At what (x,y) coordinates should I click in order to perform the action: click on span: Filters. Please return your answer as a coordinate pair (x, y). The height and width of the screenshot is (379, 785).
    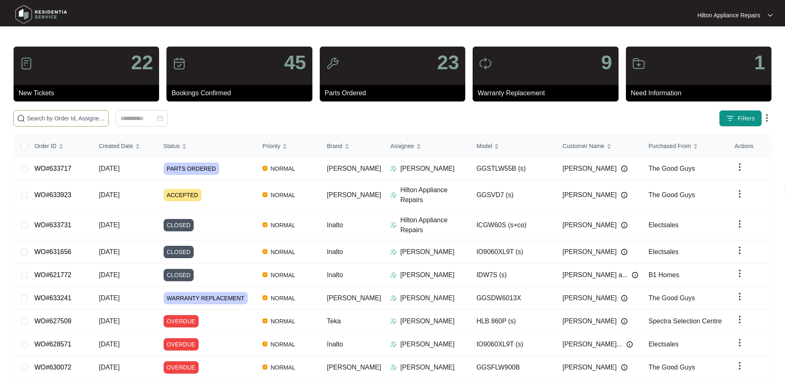
    Looking at the image, I should click on (746, 118).